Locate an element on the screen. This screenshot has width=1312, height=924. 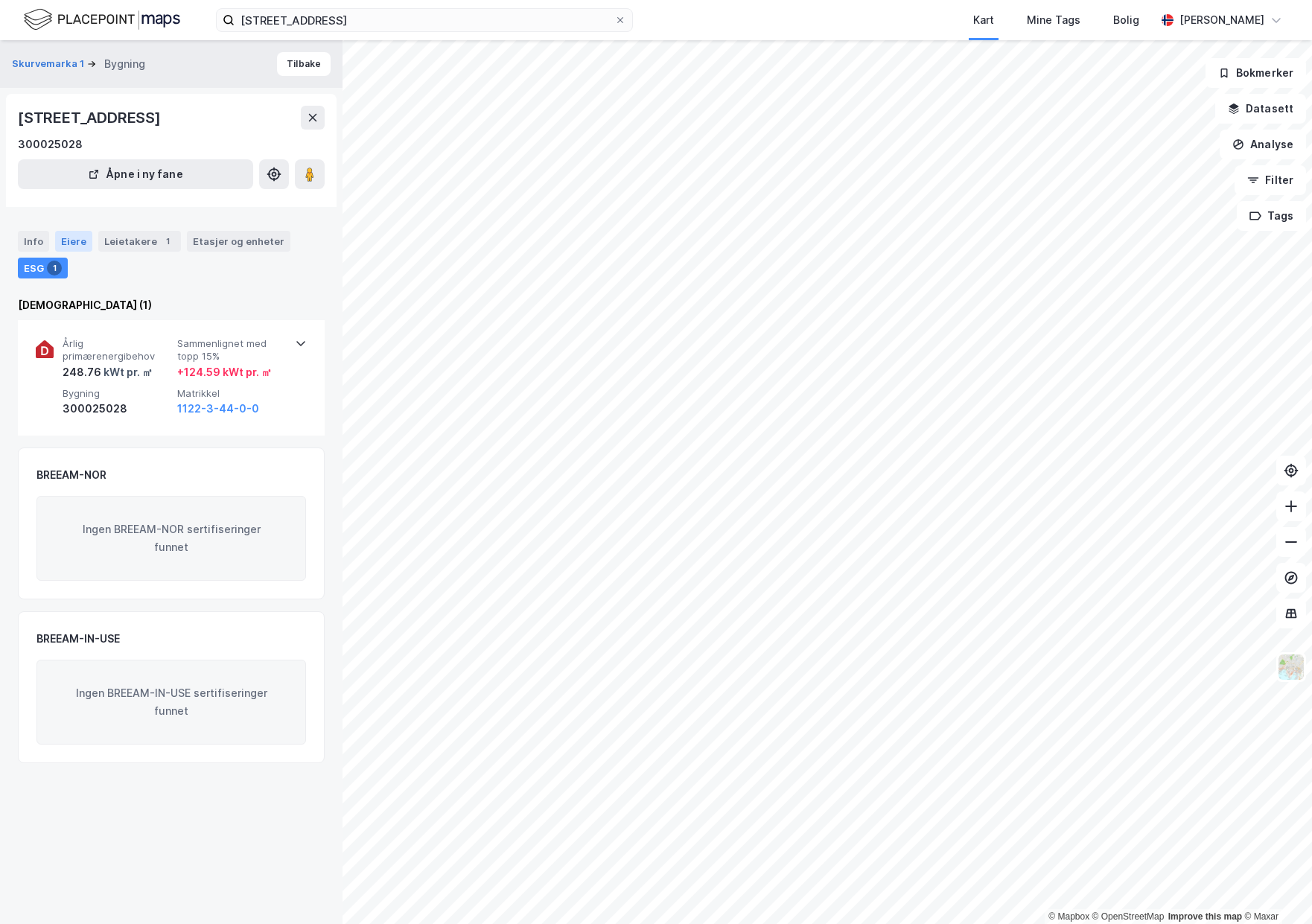
button: Bokmerker is located at coordinates (1256, 73).